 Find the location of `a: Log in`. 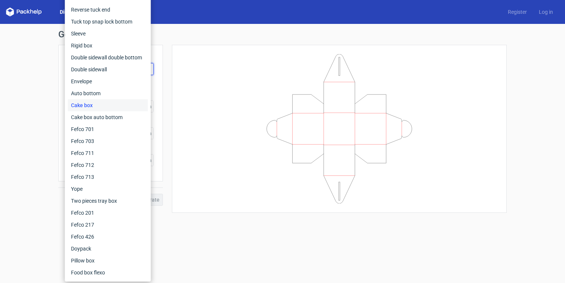

a: Log in is located at coordinates (546, 12).